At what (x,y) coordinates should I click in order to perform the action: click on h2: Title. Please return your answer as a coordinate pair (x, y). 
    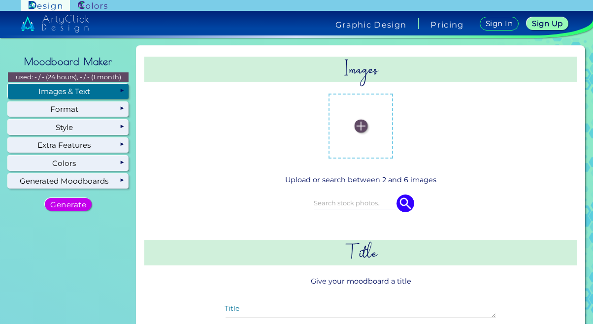
    Looking at the image, I should click on (360, 252).